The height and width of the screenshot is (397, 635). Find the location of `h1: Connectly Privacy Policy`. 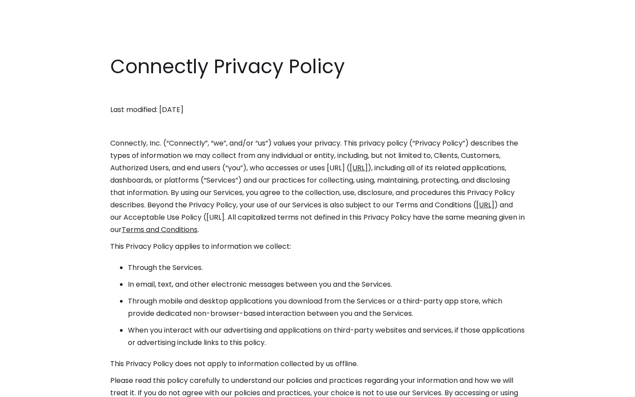

h1: Connectly Privacy Policy is located at coordinates (318, 67).